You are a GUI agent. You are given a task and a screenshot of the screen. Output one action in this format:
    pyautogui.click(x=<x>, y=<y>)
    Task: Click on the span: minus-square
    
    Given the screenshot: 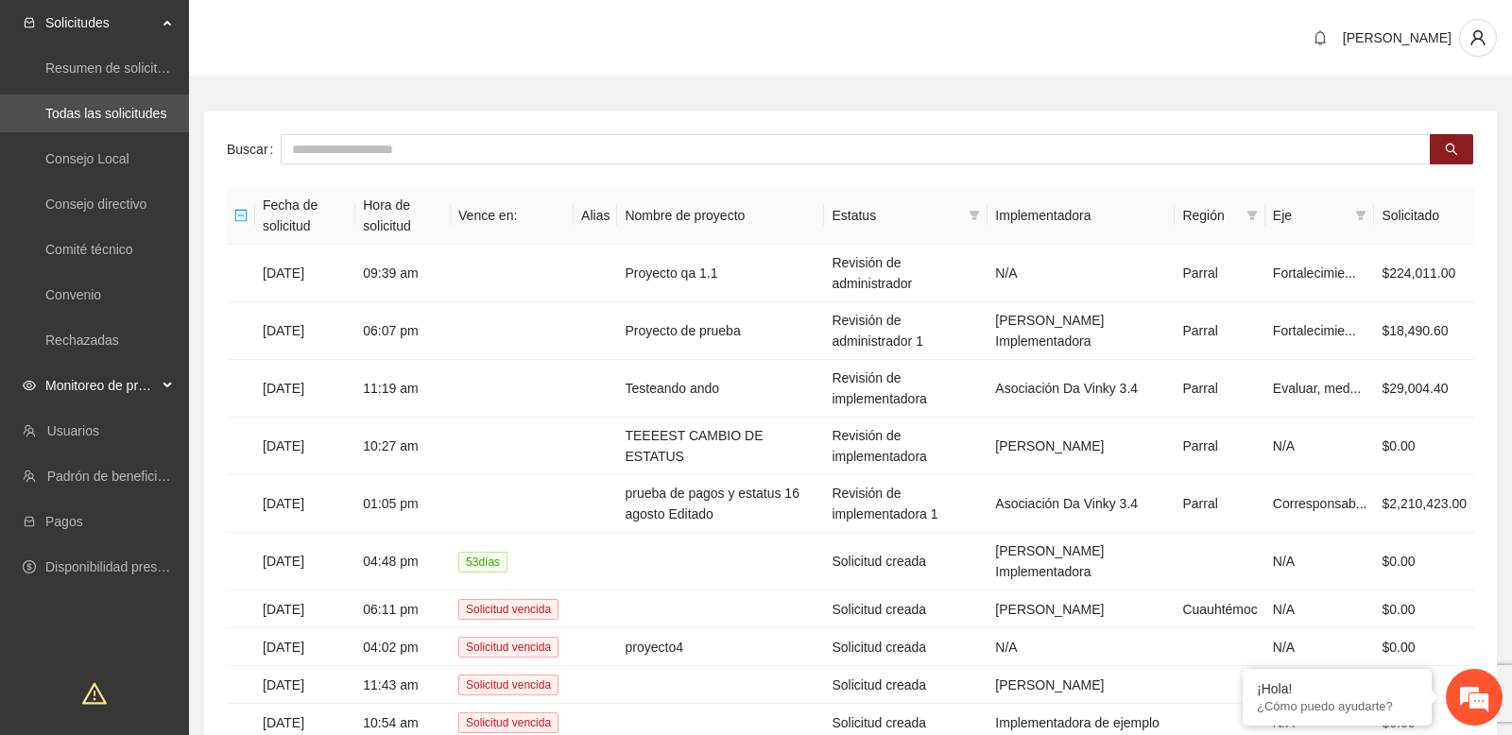 What is the action you would take?
    pyautogui.click(x=241, y=215)
    